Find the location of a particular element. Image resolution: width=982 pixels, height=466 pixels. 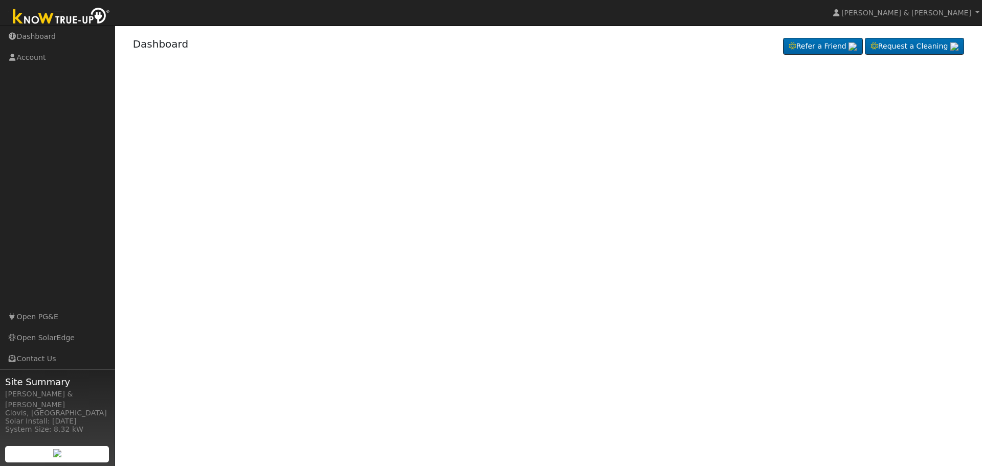

a: Dashboard is located at coordinates (161, 44).